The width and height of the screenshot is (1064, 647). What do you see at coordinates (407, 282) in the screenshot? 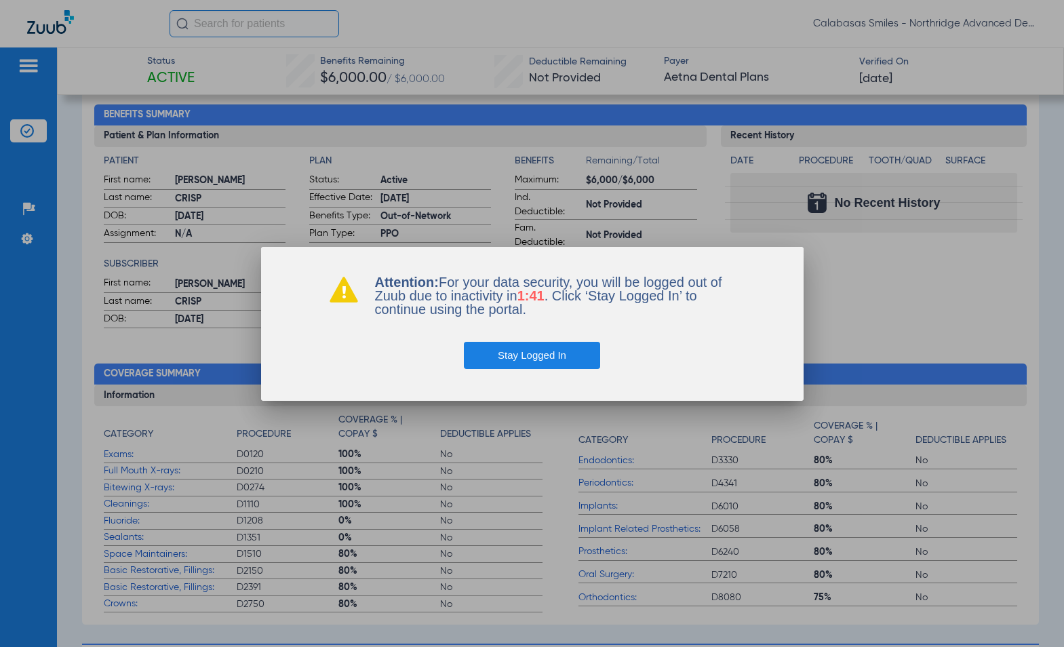
I see `b: Attention:` at bounding box center [407, 282].